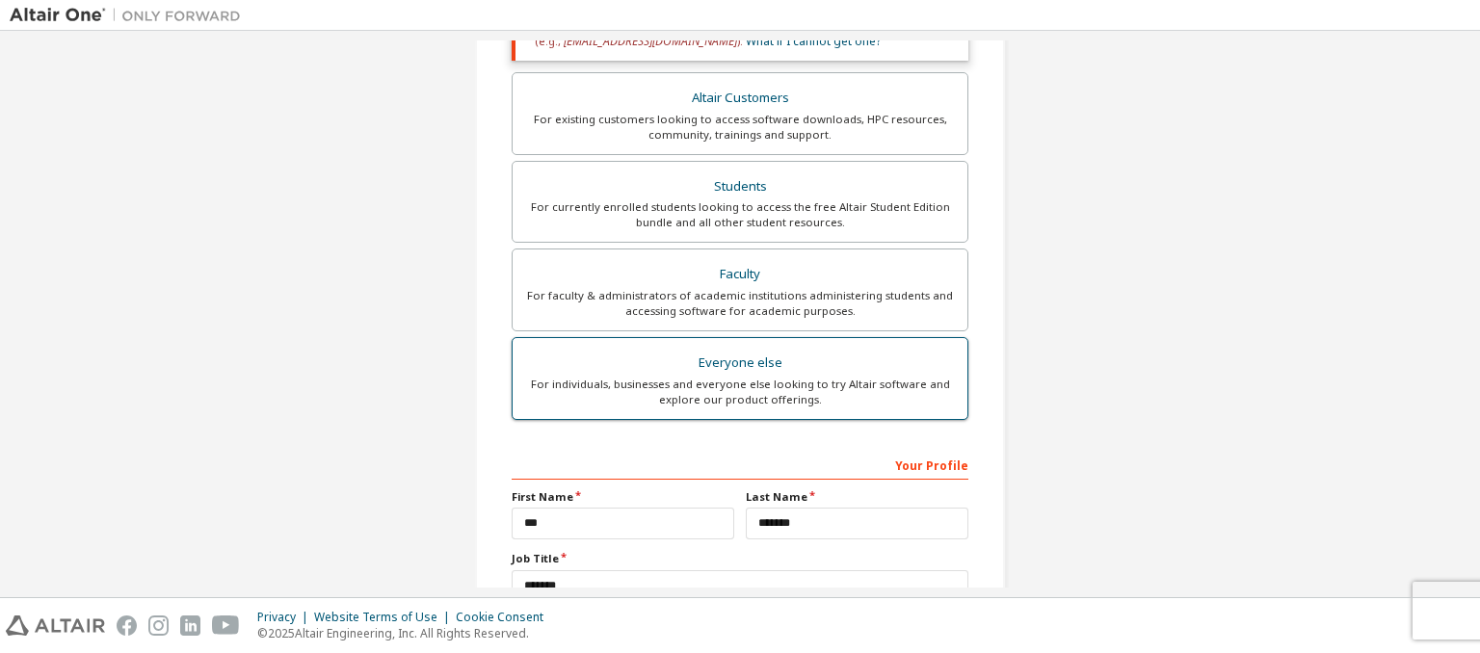 The width and height of the screenshot is (1480, 653). Describe the element at coordinates (225, 625) in the screenshot. I see `img: youtube.svg` at that location.